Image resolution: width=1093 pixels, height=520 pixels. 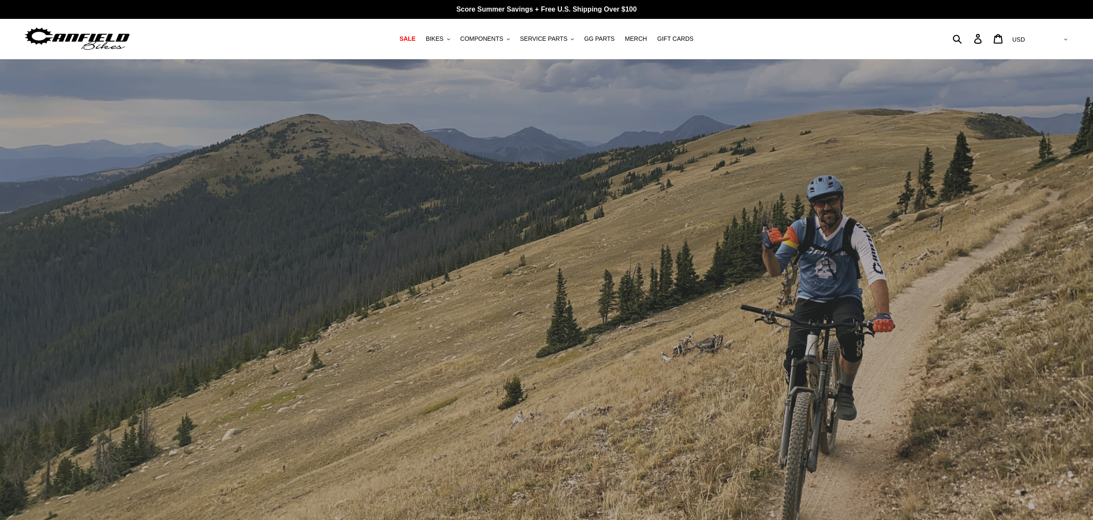 What do you see at coordinates (968, 39) in the screenshot?
I see `input: Search` at bounding box center [968, 39].